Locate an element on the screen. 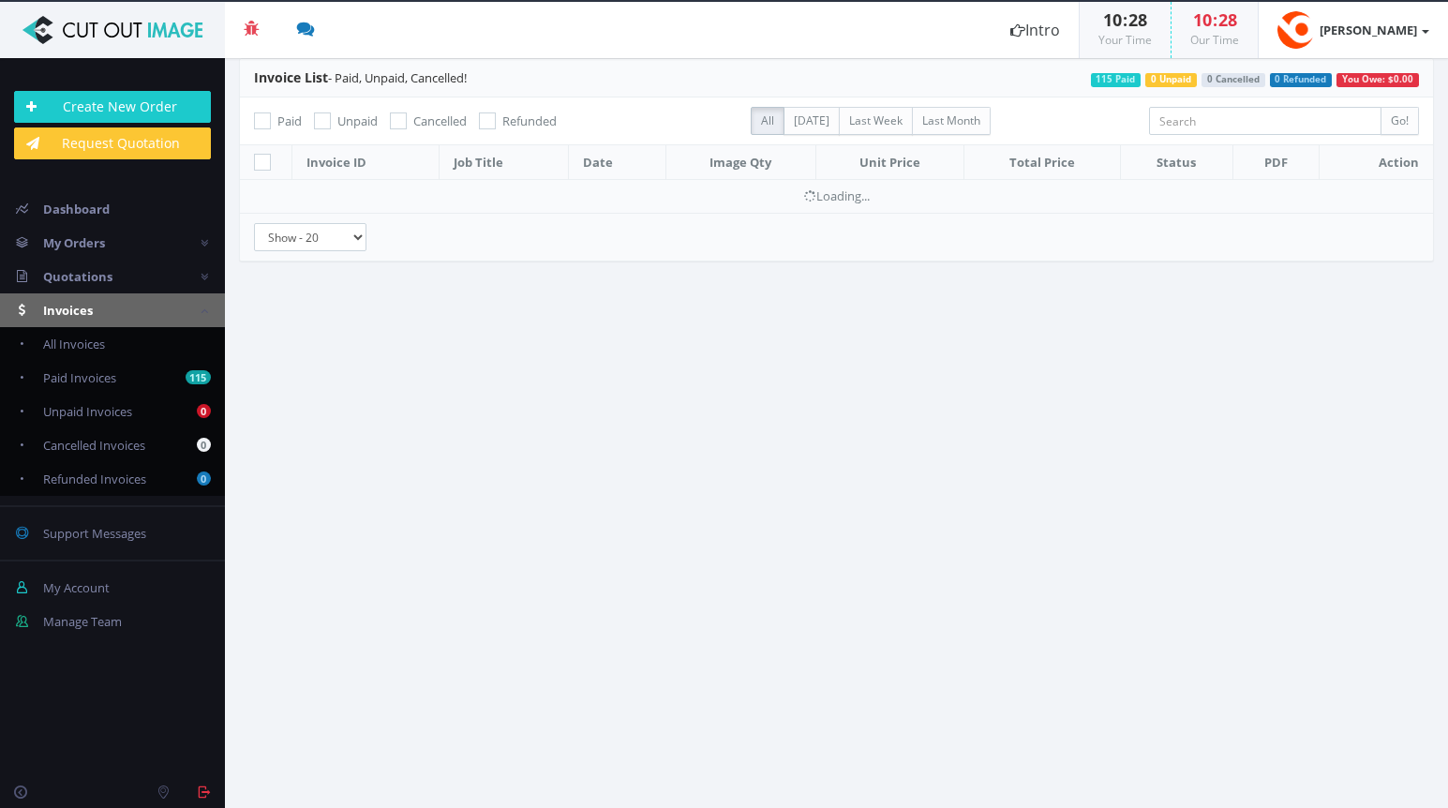 This screenshot has height=808, width=1448. span: - Paid, Unpaid, Cancelled! is located at coordinates (360, 78).